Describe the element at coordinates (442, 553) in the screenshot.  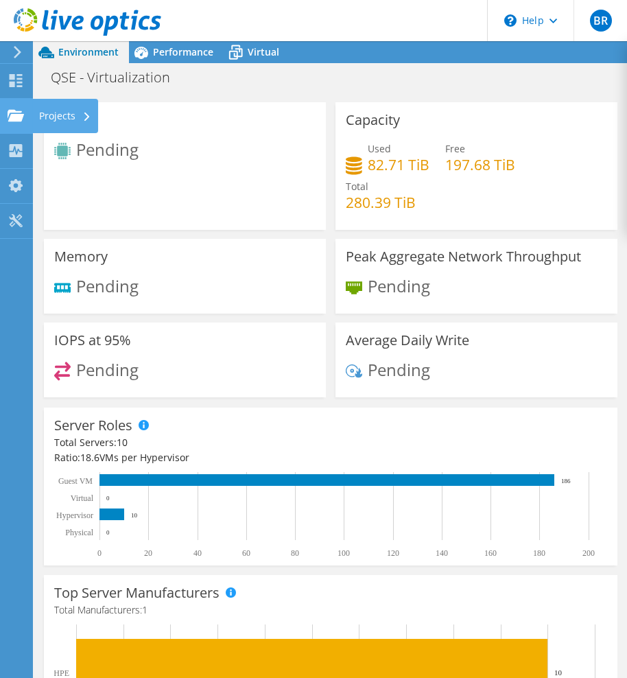
I see `text: 140` at that location.